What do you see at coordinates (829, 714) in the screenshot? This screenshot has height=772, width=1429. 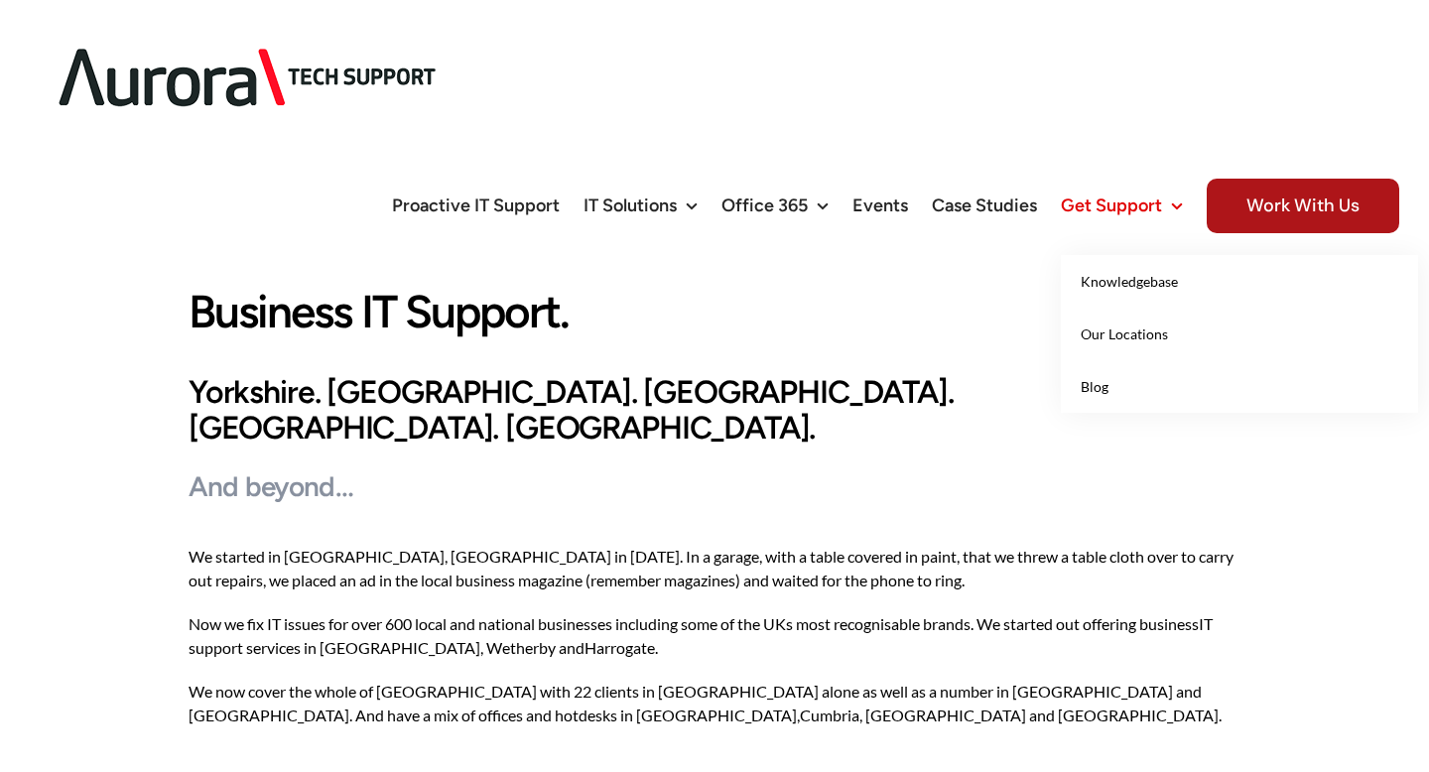 I see `a: Cumbria` at bounding box center [829, 714].